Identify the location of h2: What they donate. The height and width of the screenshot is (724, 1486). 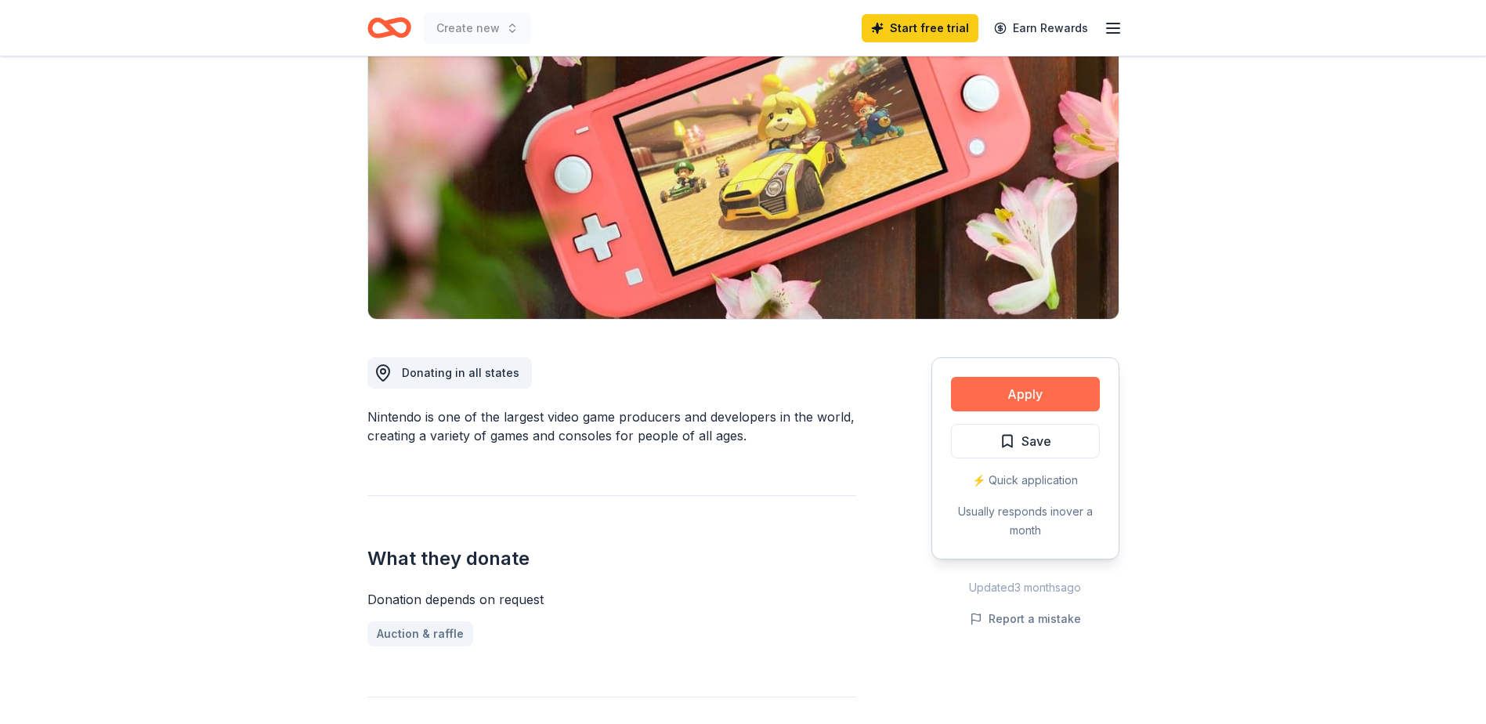
(612, 558).